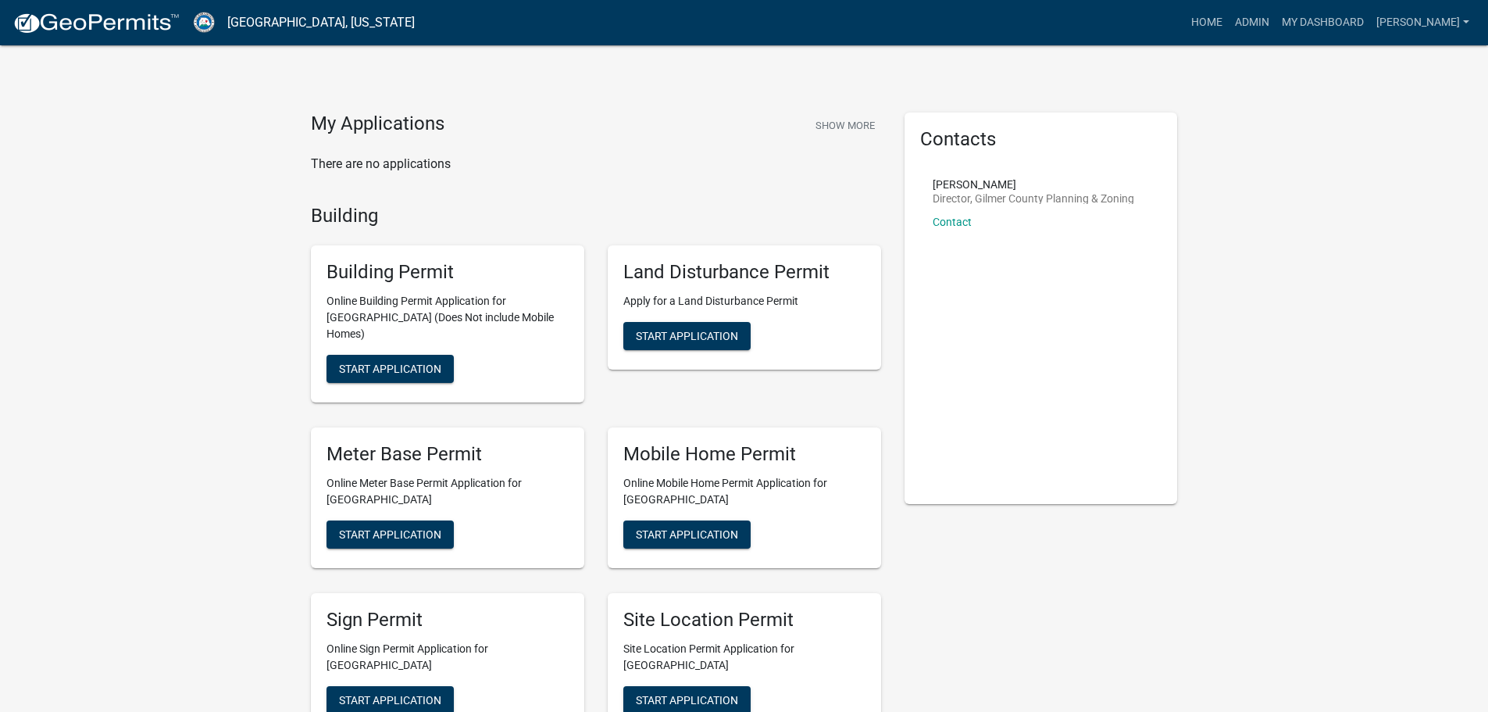  I want to click on h5: Building Permit, so click(448, 272).